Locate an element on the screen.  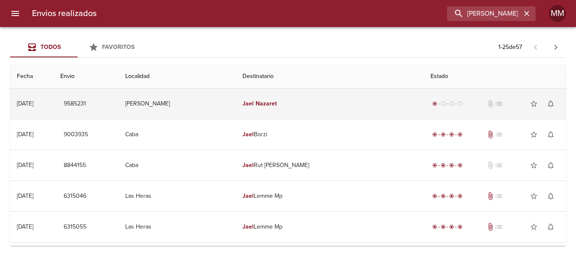
th: Destinatario is located at coordinates (330, 76).